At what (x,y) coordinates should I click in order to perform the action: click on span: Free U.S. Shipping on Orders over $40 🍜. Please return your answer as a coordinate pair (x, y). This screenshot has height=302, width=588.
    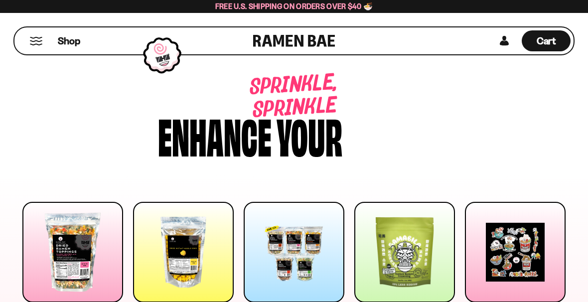
    Looking at the image, I should click on (294, 6).